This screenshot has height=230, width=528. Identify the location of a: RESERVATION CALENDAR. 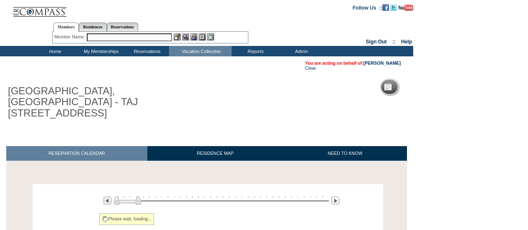
(77, 153).